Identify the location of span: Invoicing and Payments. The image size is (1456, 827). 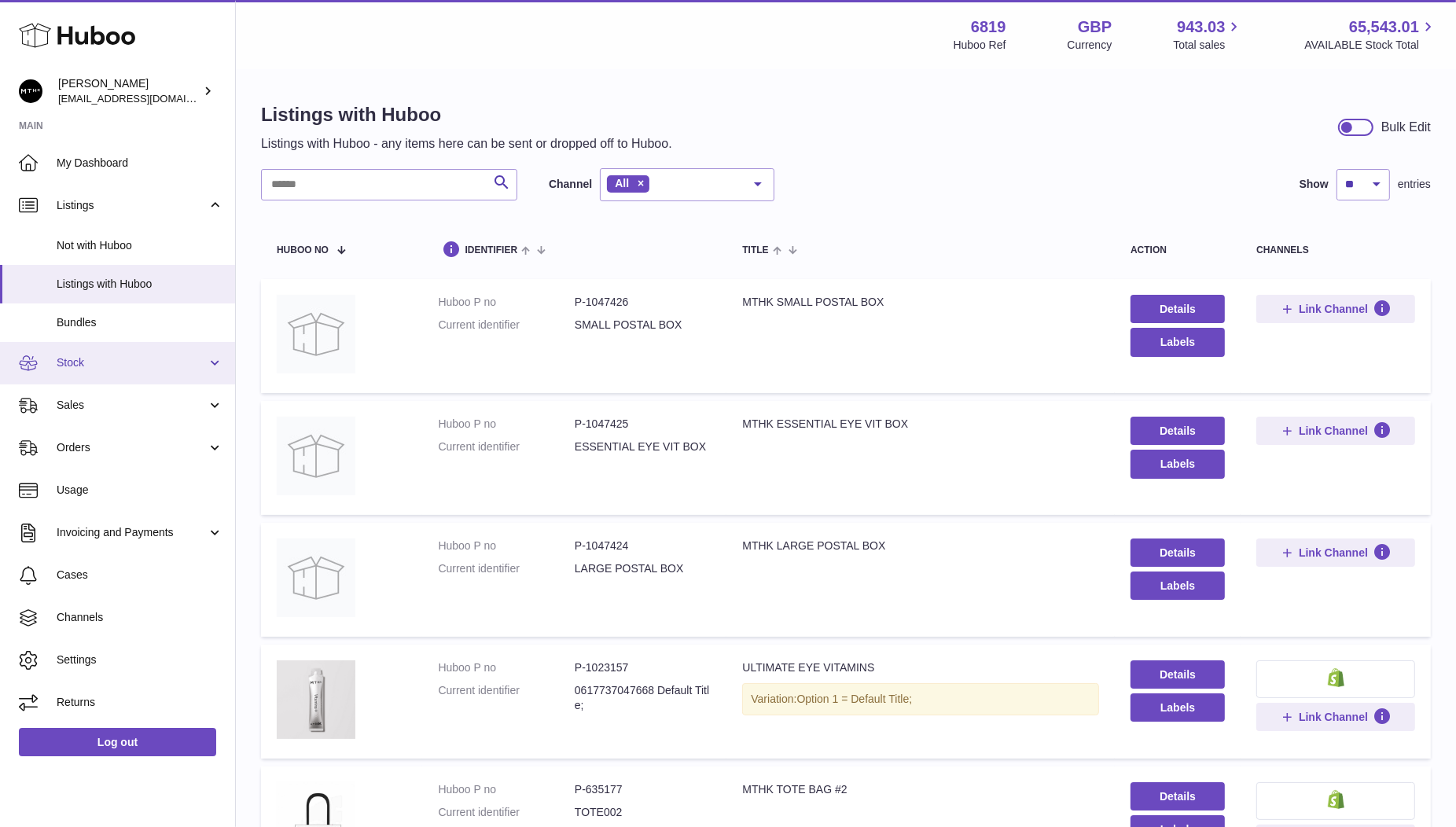
(131, 532).